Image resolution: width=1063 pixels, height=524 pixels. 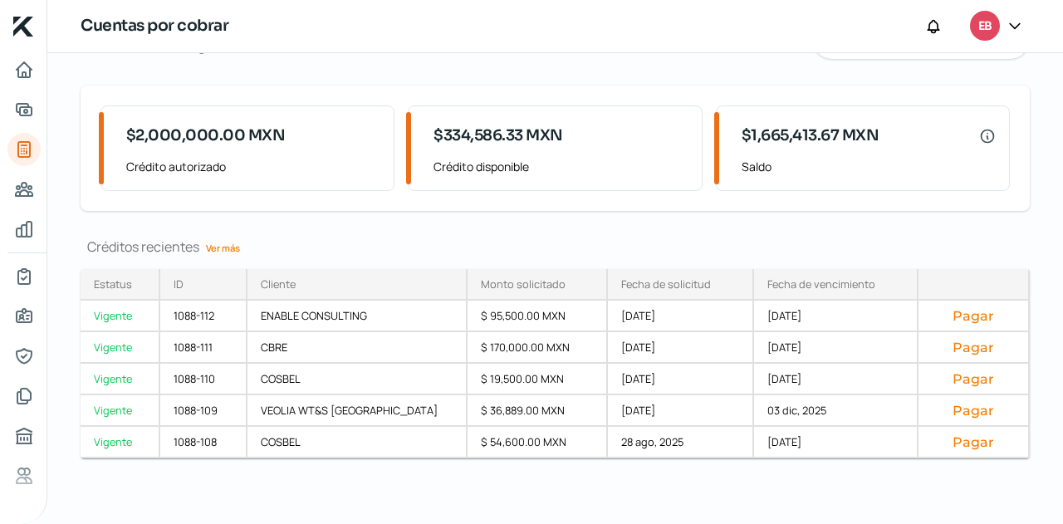 I want to click on a: Inicio, so click(x=24, y=70).